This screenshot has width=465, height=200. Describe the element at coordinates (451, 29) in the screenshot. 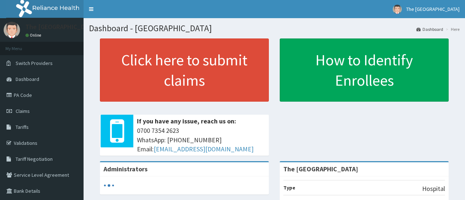

I see `li: Here` at that location.